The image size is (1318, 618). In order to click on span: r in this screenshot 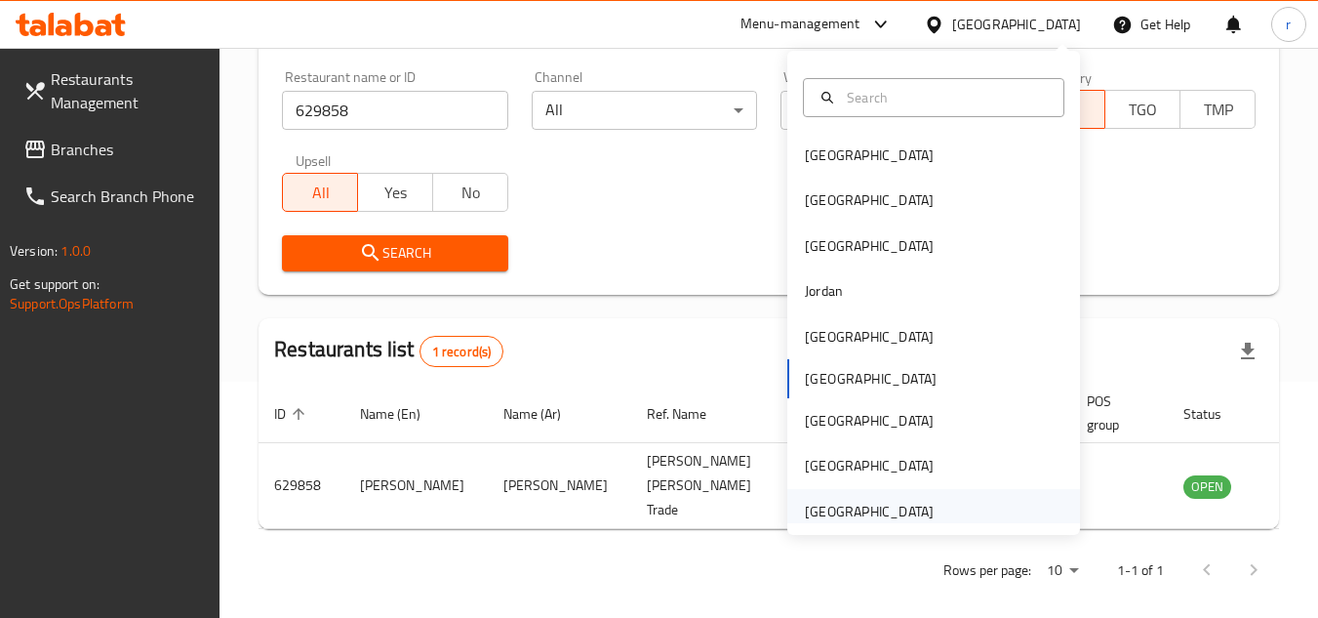, I will do `click(1288, 24)`.